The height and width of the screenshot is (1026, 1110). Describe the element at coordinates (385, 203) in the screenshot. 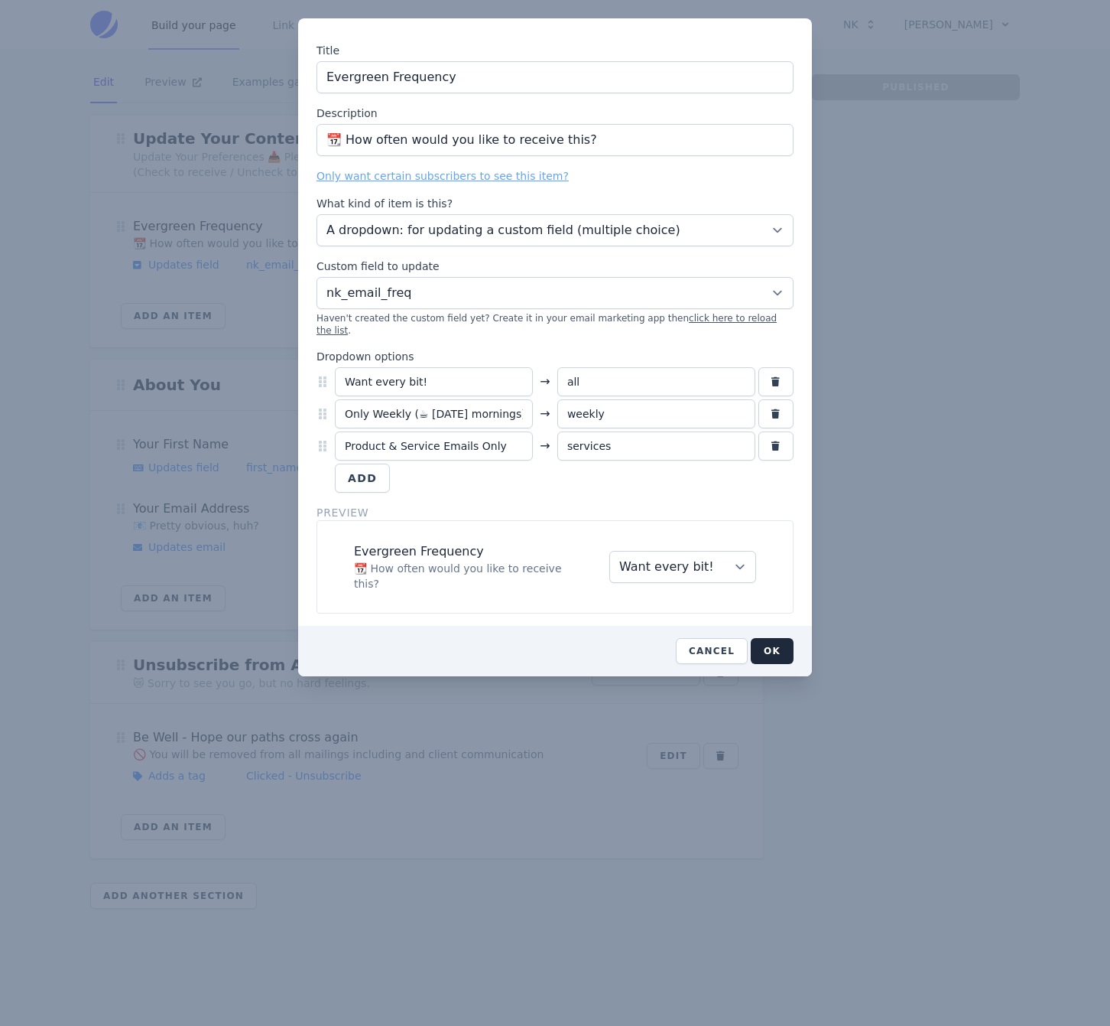

I see `span: What kind of item is this?` at that location.